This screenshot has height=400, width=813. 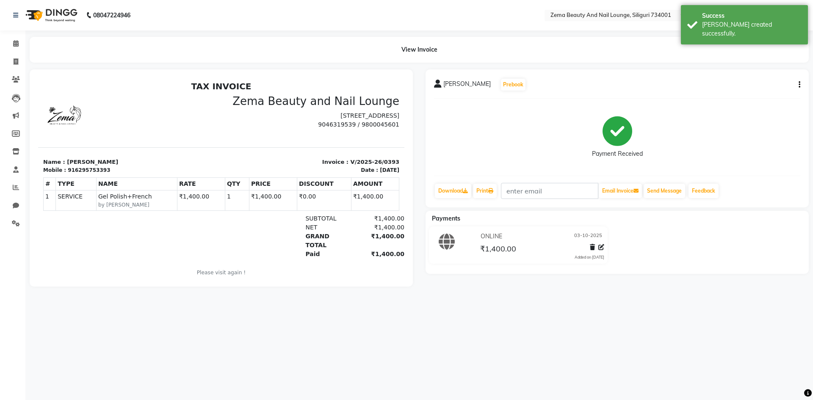 I want to click on div: SUBTOTAL, so click(x=288, y=141).